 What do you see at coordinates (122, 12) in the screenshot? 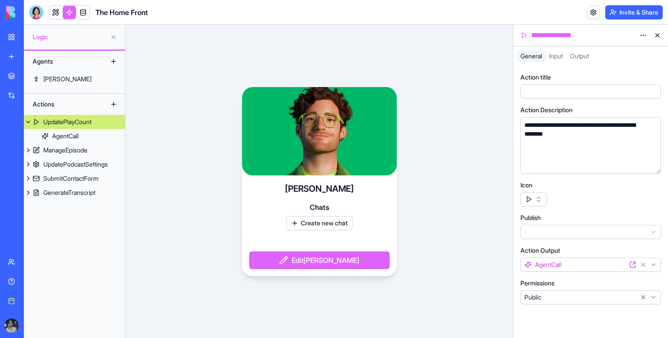
I see `h1: The Home Front` at bounding box center [122, 12].